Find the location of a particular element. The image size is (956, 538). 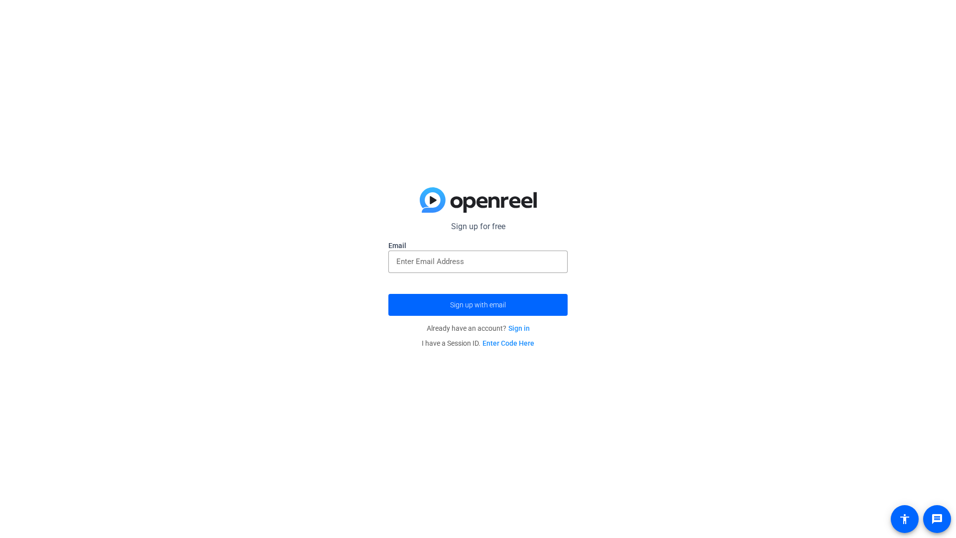

span: Already have an account? is located at coordinates (478, 328).